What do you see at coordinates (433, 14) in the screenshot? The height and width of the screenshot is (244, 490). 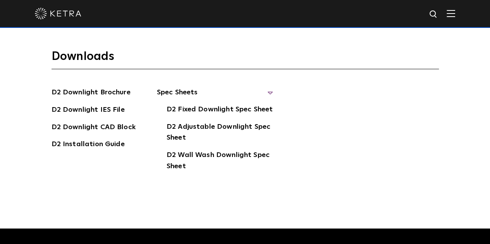 I see `img: search icon` at bounding box center [433, 14].